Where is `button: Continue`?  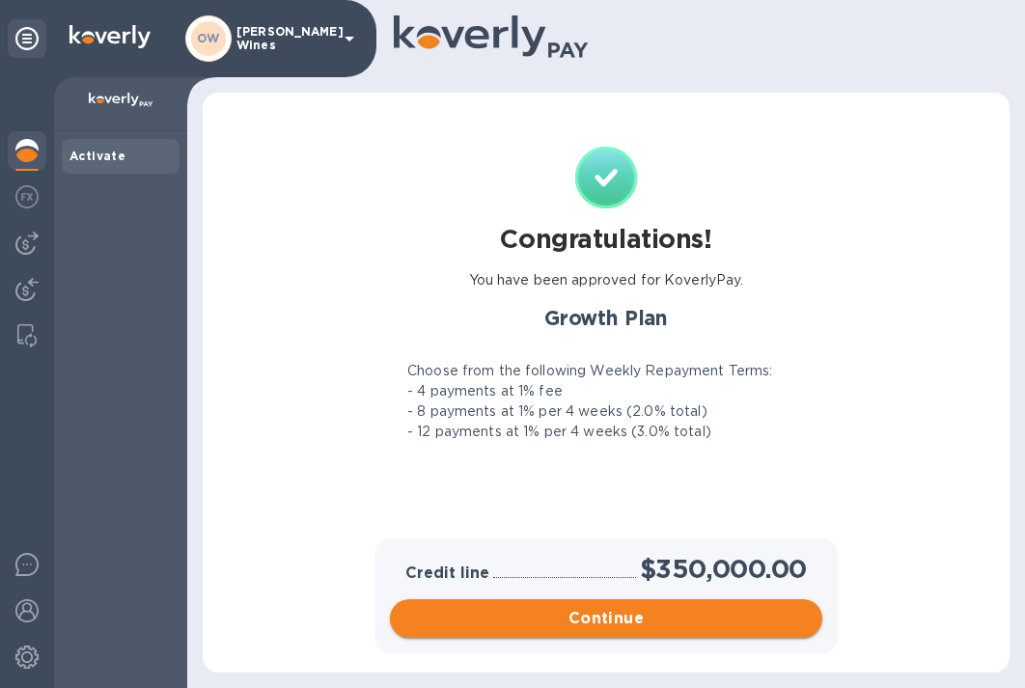
button: Continue is located at coordinates (606, 619).